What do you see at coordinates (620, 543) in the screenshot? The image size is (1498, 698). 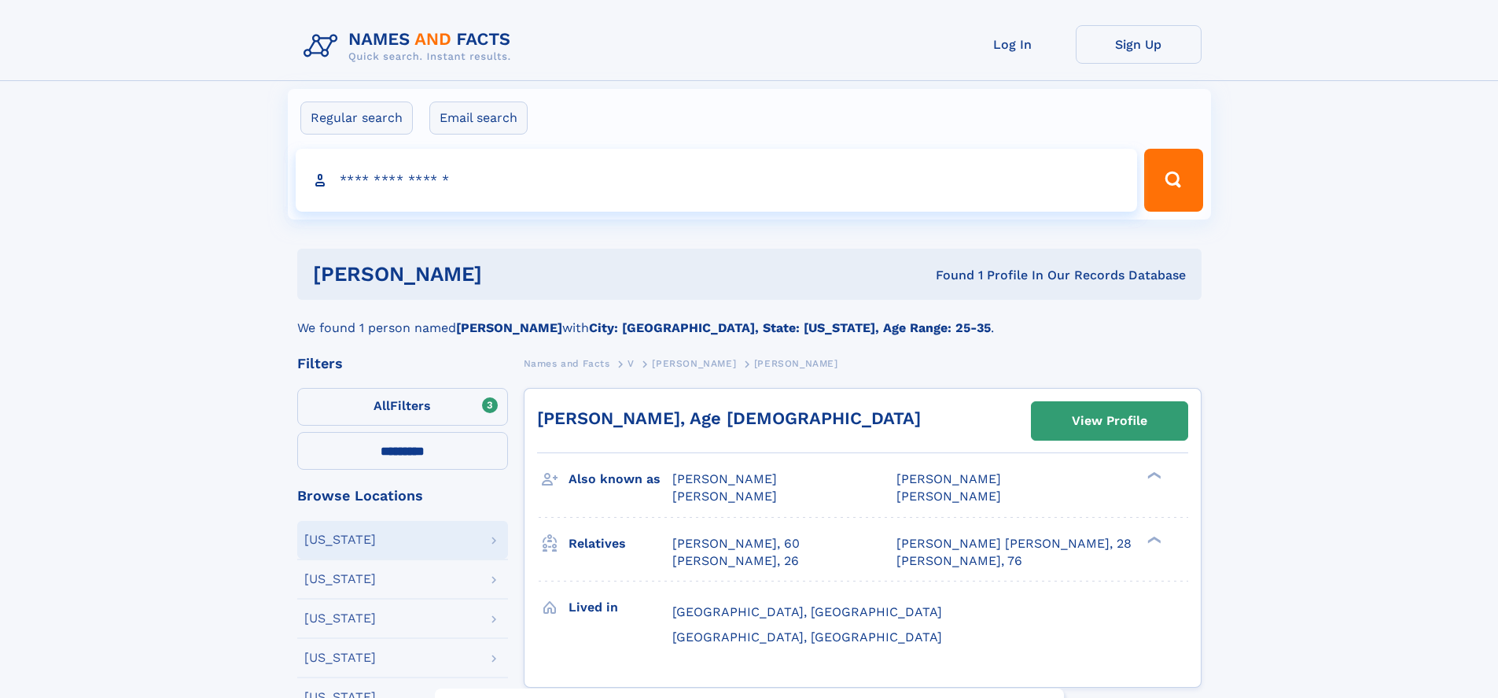 I see `h3: Relatives` at bounding box center [620, 543].